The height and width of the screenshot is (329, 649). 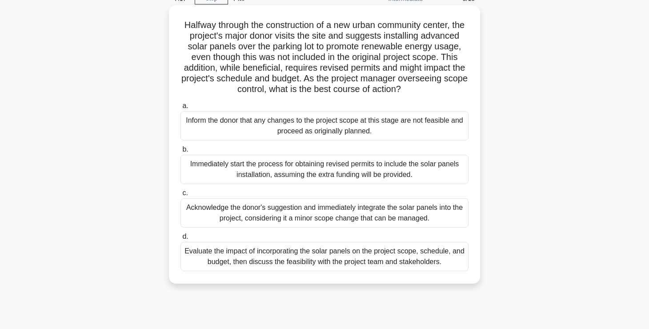 I want to click on span: b., so click(x=185, y=149).